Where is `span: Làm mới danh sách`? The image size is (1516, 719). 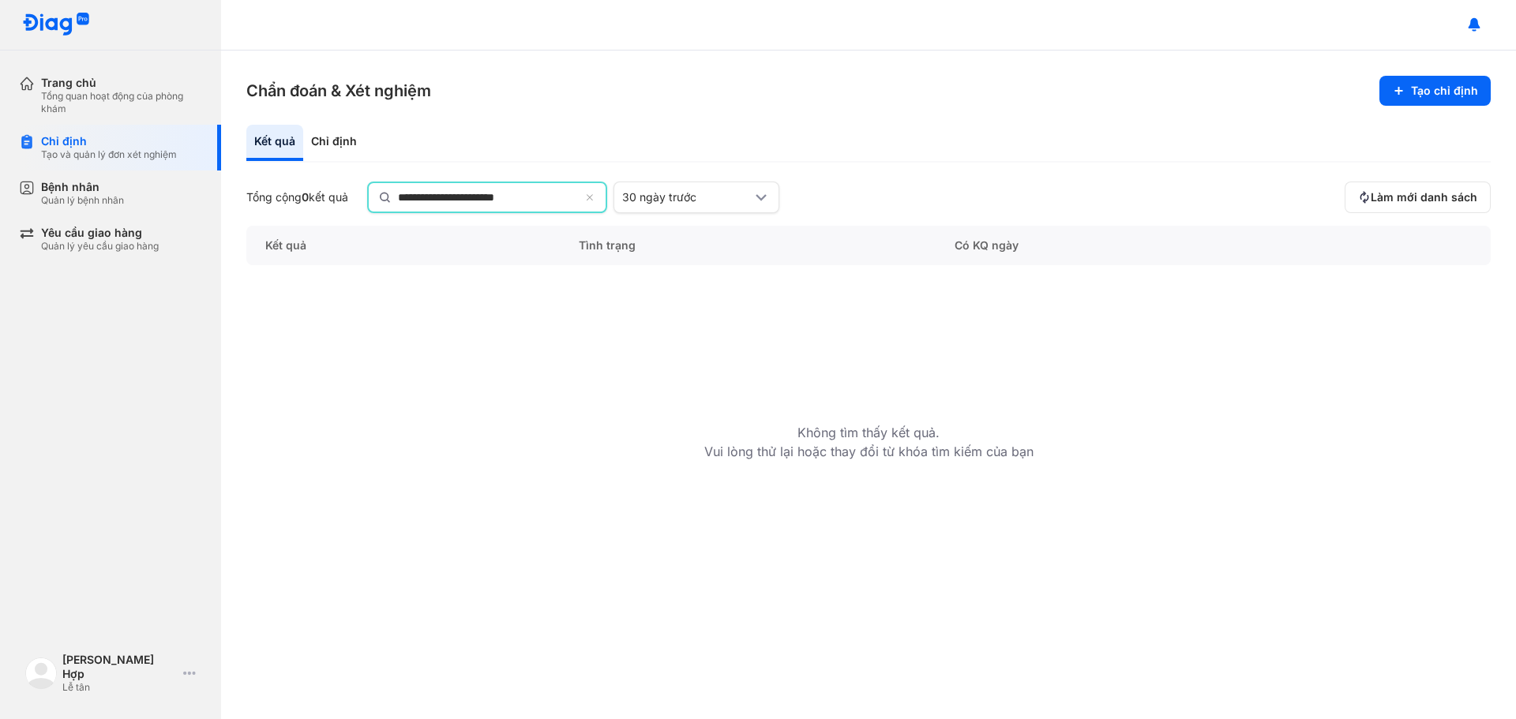 span: Làm mới danh sách is located at coordinates (1424, 197).